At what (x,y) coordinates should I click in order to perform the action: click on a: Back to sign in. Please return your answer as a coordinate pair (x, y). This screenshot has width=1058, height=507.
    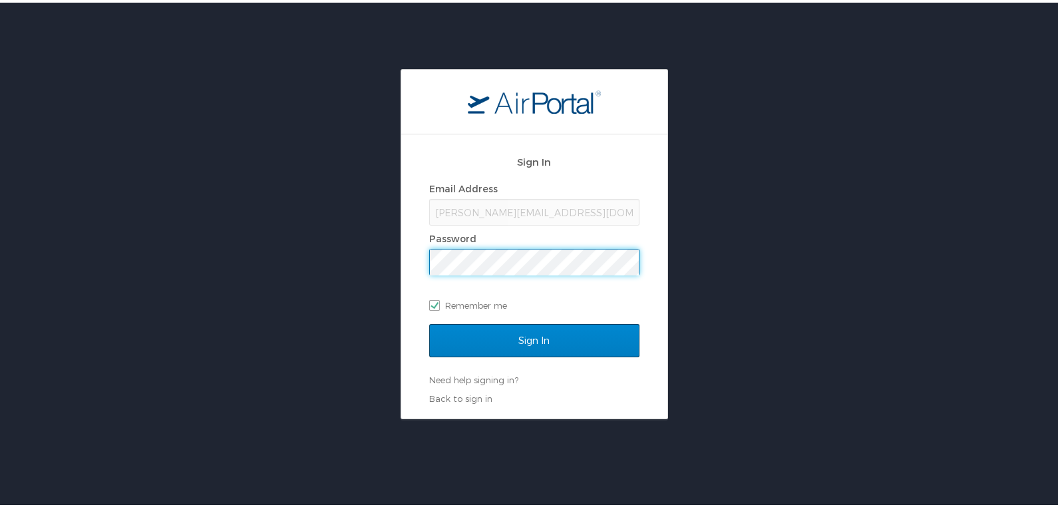
    Looking at the image, I should click on (460, 396).